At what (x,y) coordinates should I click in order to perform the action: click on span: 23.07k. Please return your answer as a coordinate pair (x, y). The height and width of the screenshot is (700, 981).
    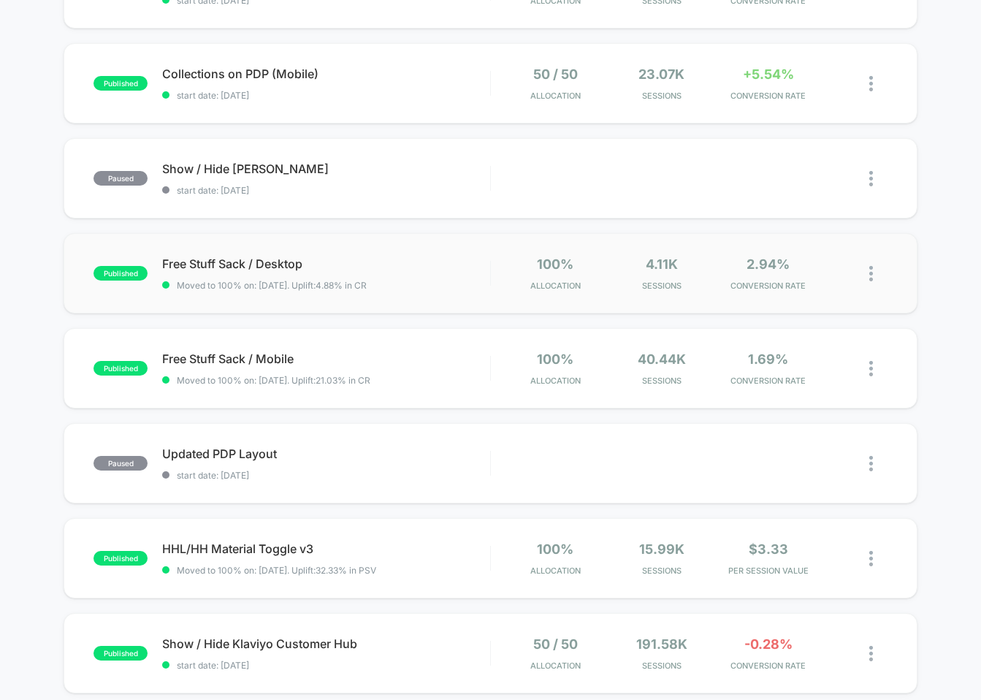
    Looking at the image, I should click on (661, 74).